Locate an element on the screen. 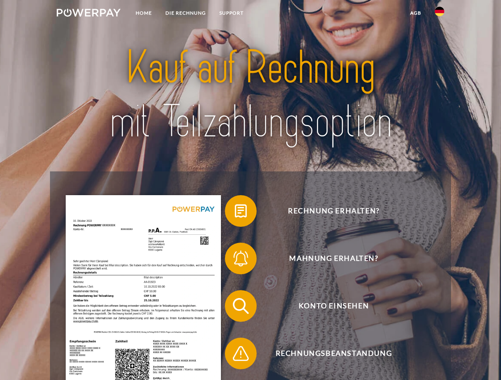 Image resolution: width=501 pixels, height=380 pixels. img: qb_bill.svg is located at coordinates (241, 211).